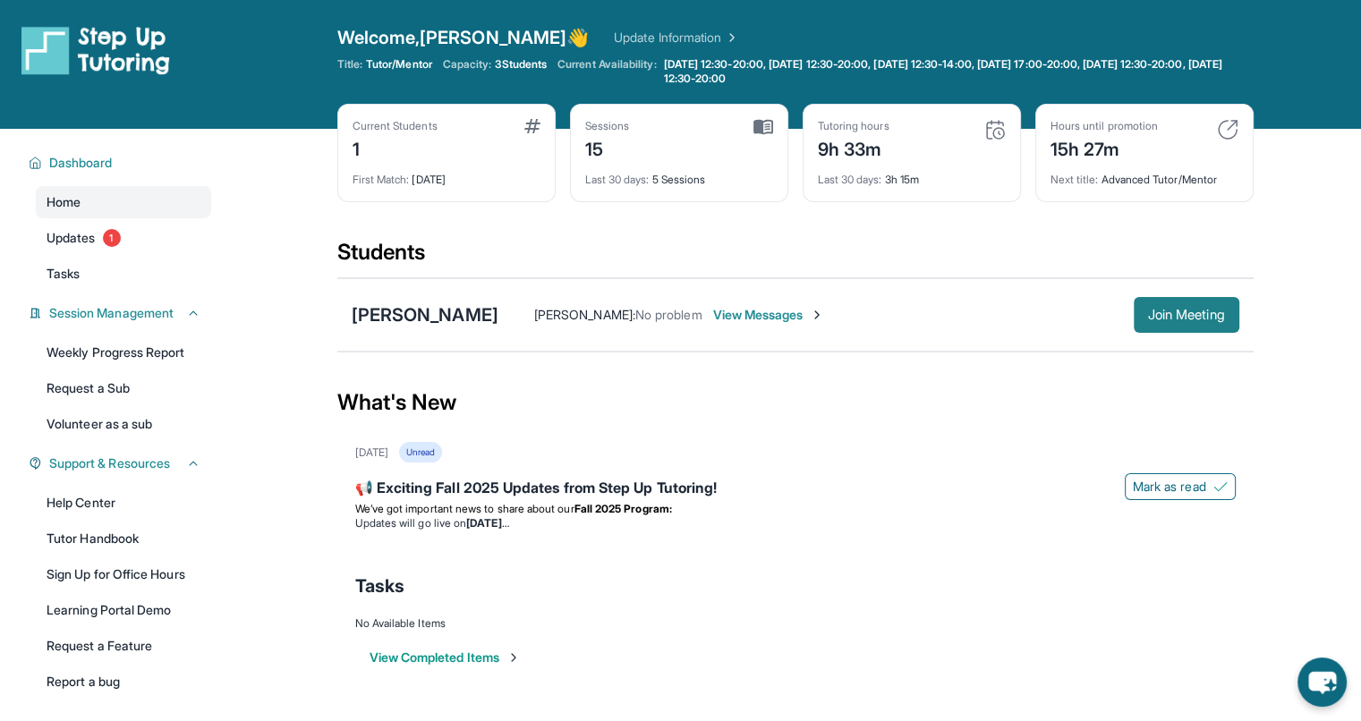  What do you see at coordinates (121, 463) in the screenshot?
I see `button: Support & Resources` at bounding box center [121, 463].